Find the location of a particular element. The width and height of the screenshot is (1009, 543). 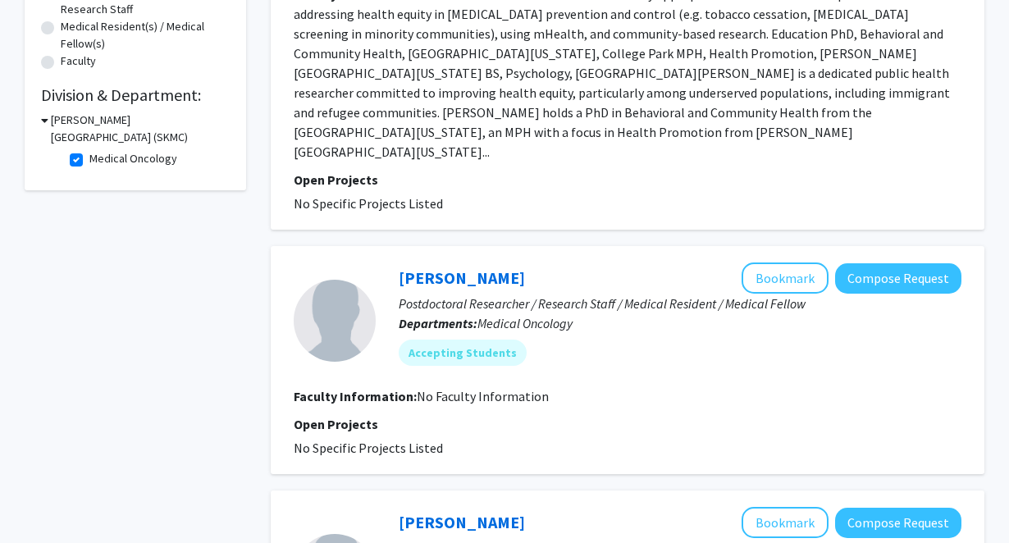

mat-chip: Accepting Students is located at coordinates (463, 353).